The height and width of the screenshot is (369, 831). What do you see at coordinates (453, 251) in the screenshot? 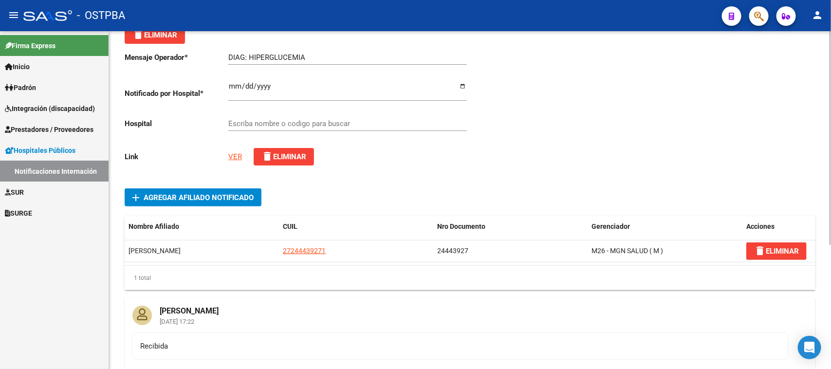
I see `span: 24443927` at bounding box center [453, 251].